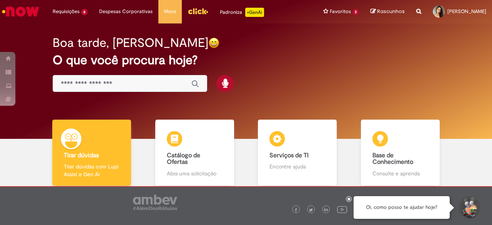 Image resolution: width=492 pixels, height=225 pixels. What do you see at coordinates (81, 155) in the screenshot?
I see `b: Tirar dúvidas` at bounding box center [81, 155].